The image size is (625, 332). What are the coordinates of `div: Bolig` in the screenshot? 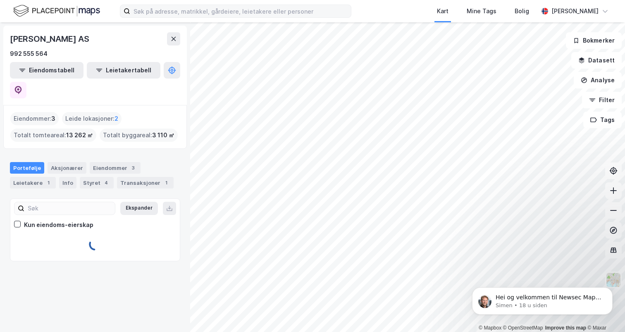 It's located at (522, 11).